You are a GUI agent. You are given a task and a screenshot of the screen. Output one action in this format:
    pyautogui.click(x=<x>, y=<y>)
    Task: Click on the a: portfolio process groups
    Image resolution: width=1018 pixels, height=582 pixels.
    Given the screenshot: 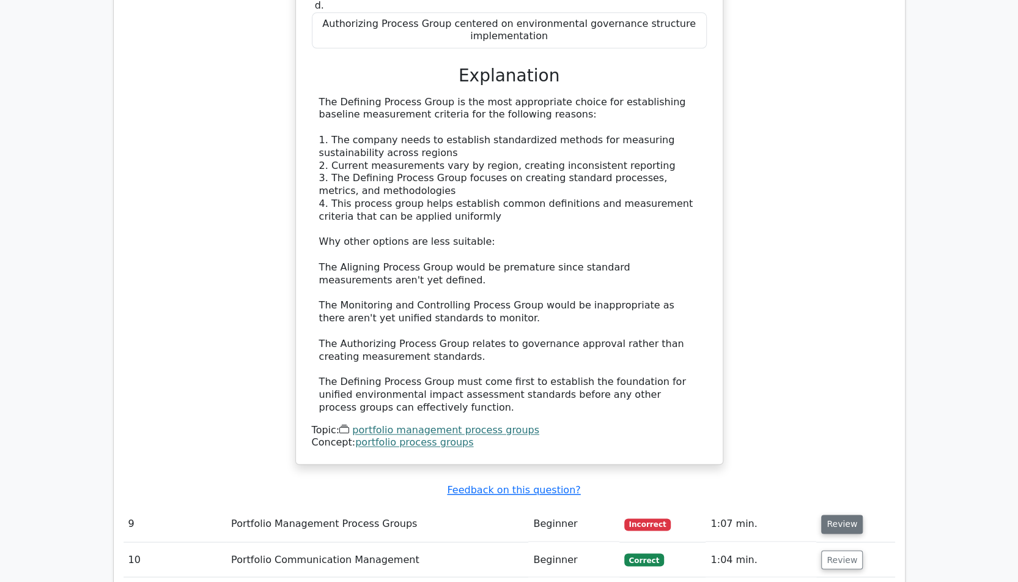 What is the action you would take?
    pyautogui.click(x=414, y=442)
    